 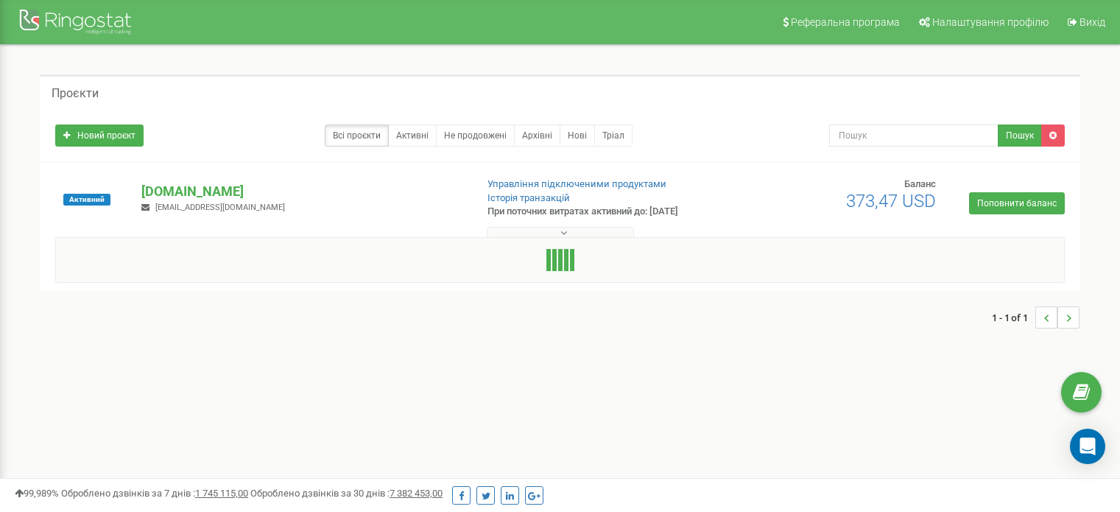 I want to click on a: Поповнити баланс, so click(x=1017, y=203).